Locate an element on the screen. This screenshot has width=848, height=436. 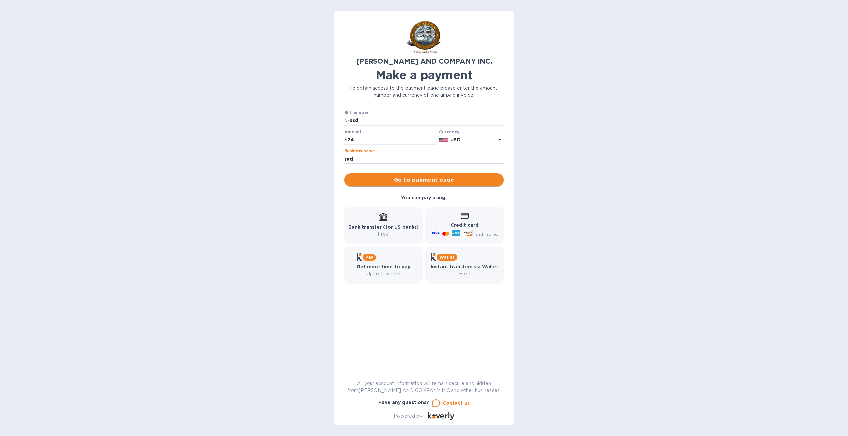
b: Currency is located at coordinates (449, 132).